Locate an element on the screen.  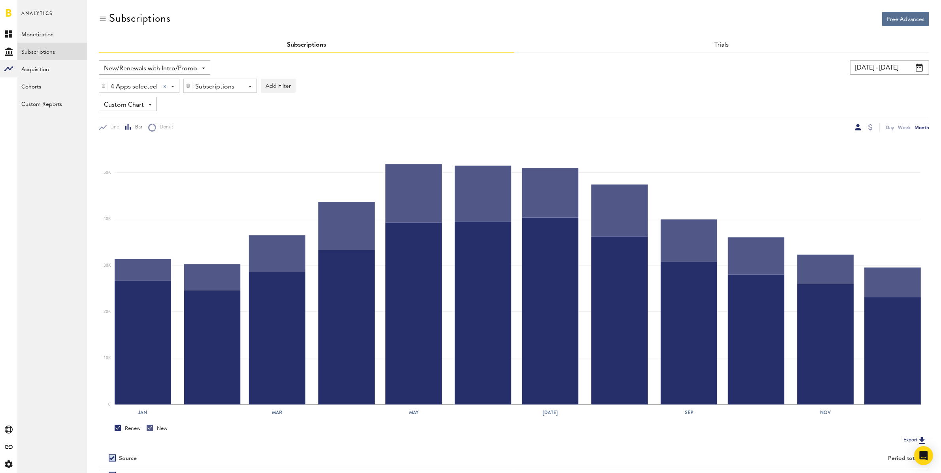
a: Monetization is located at coordinates (52, 34).